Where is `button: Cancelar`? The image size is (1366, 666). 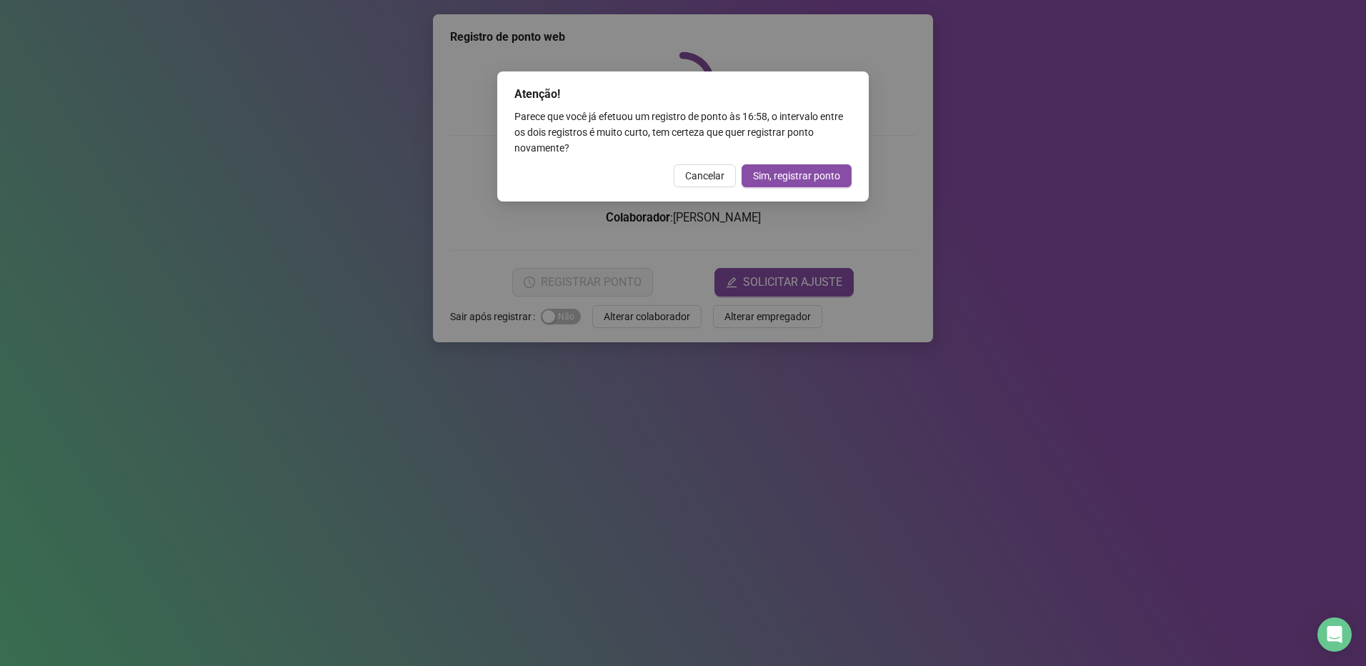
button: Cancelar is located at coordinates (704, 176).